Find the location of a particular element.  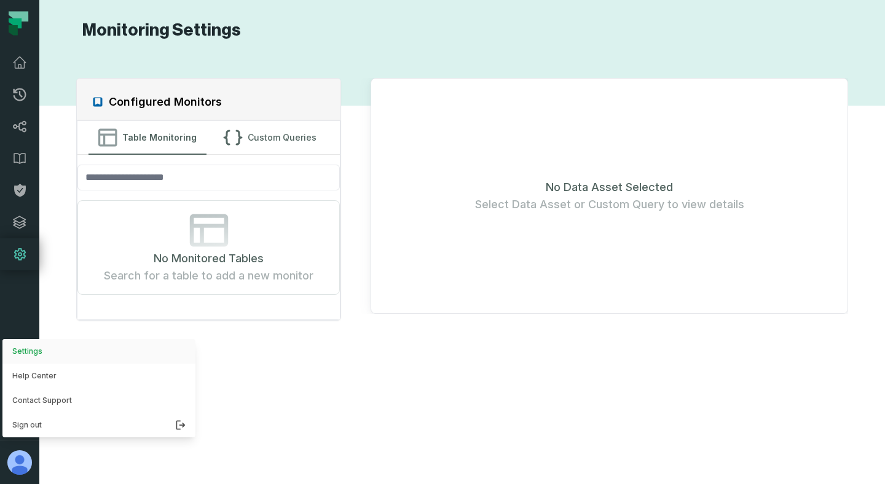

button: Settings is located at coordinates (99, 351).